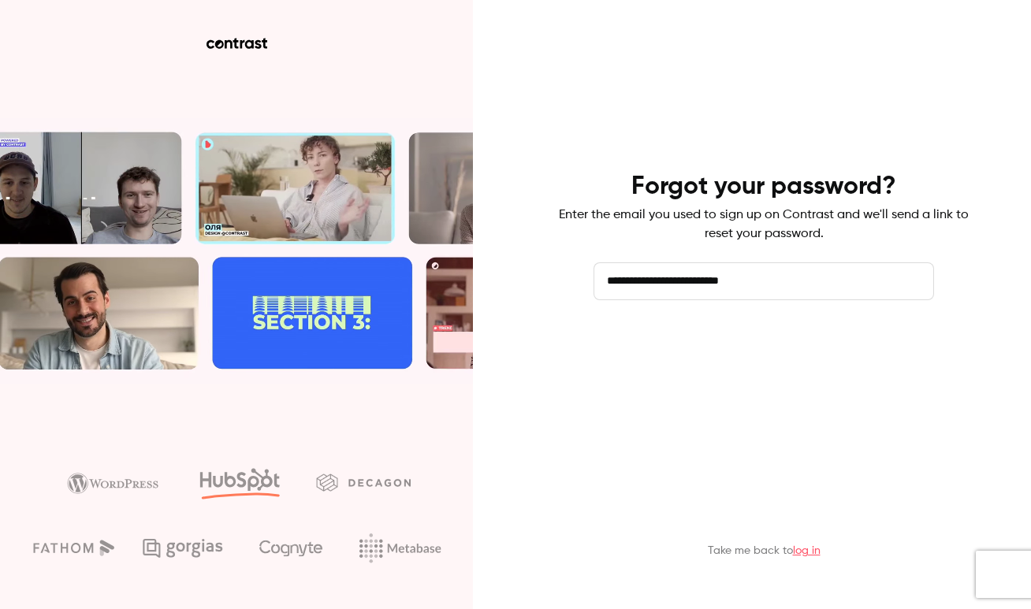 Image resolution: width=1031 pixels, height=609 pixels. Describe the element at coordinates (764, 187) in the screenshot. I see `h4: Forgot your password?` at that location.